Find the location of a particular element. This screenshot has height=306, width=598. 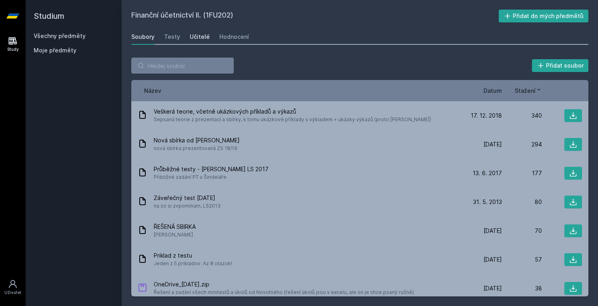

div: 80 is located at coordinates (522, 202).